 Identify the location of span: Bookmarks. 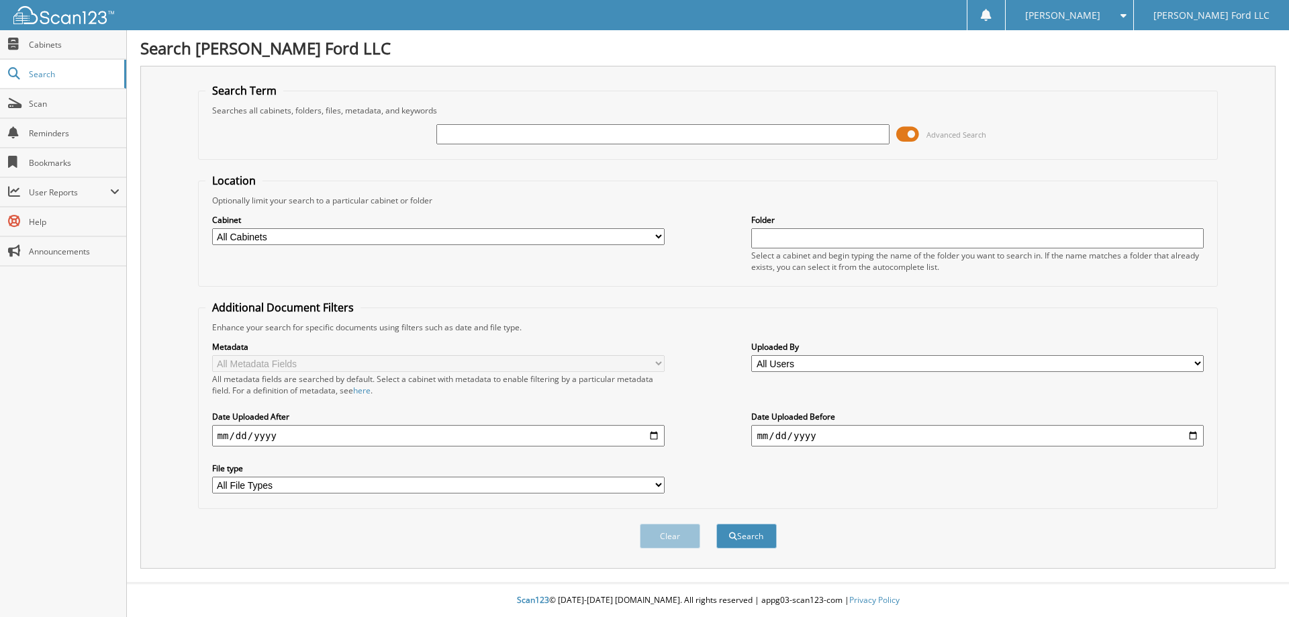
(74, 163).